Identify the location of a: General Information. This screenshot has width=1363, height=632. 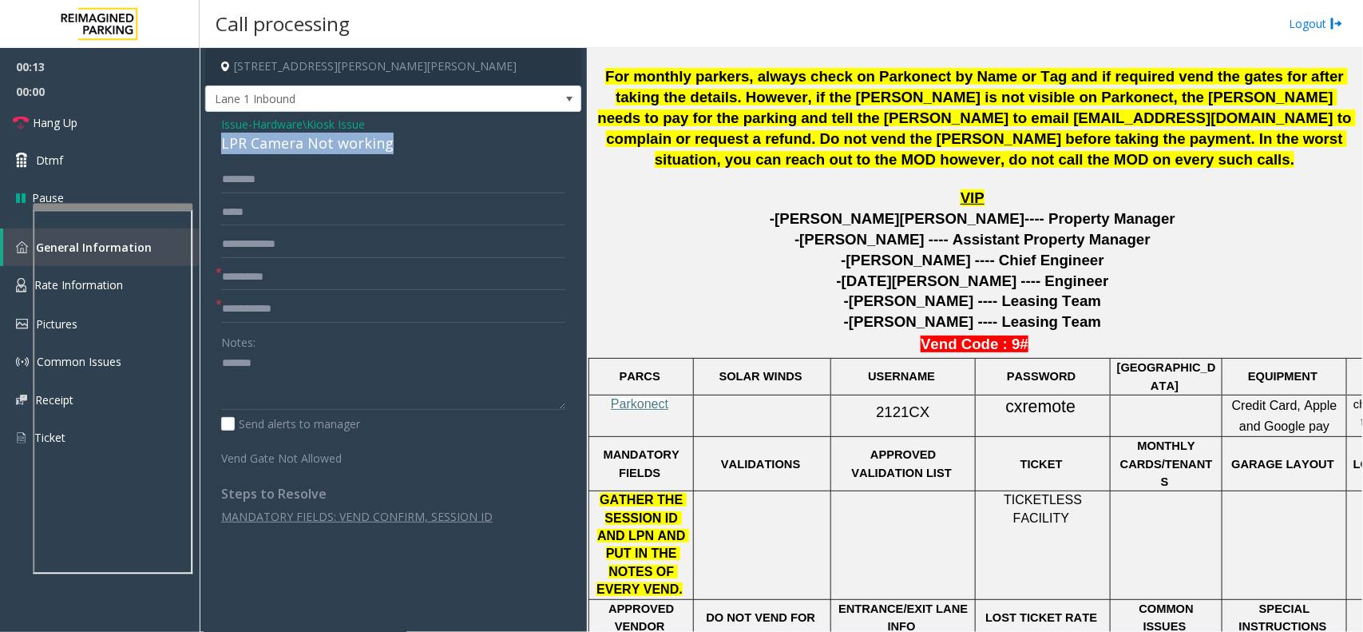
(101, 247).